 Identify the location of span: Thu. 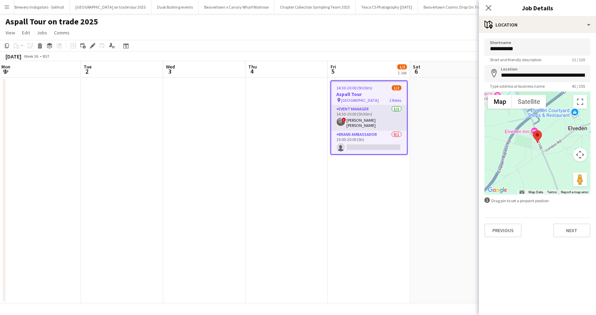
(252, 67).